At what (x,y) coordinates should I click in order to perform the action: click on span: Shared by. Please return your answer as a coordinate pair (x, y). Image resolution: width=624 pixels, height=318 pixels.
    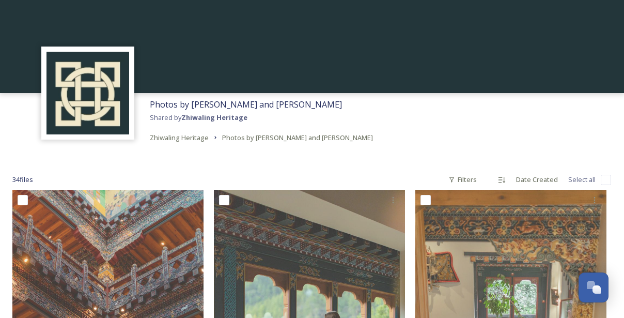
    Looking at the image, I should click on (198, 117).